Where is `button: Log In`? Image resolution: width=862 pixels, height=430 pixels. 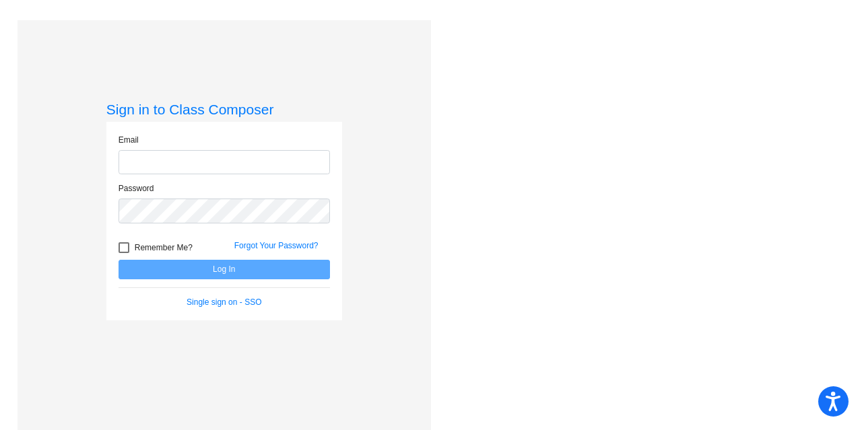
button: Log In is located at coordinates (224, 269).